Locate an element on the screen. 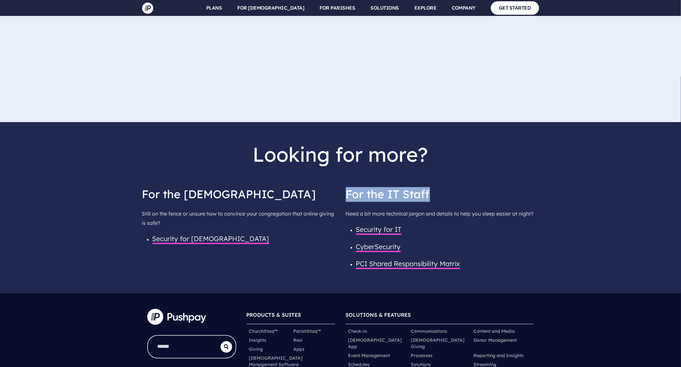 Image resolution: width=681 pixels, height=367 pixels. a: Event Management is located at coordinates (369, 356).